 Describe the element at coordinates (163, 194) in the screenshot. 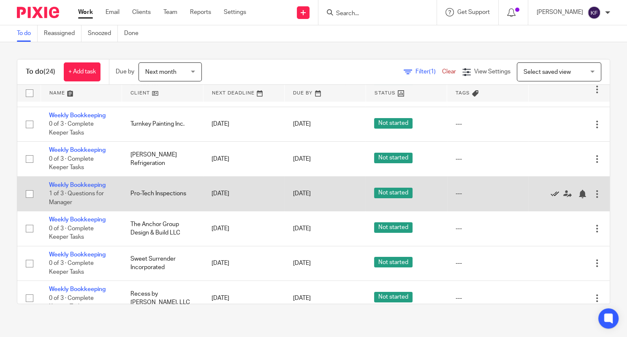

I see `td: Pro-Tech Inspections` at that location.